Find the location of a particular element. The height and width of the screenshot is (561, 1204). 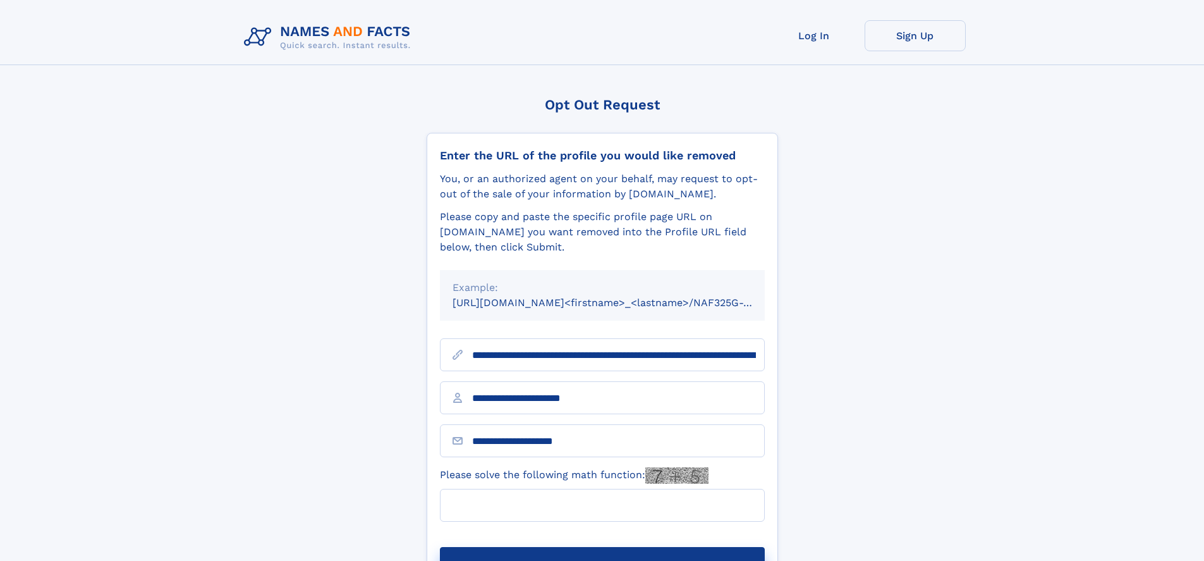

div: You, or an authorized agent on your behalf, may request to opt-out of the sale of your informatio... is located at coordinates (602, 186).